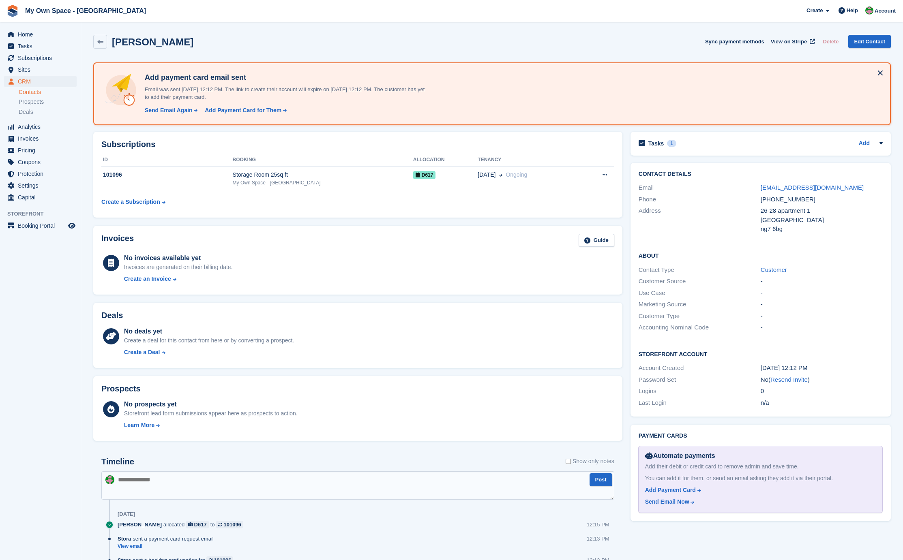  Describe the element at coordinates (699, 391) in the screenshot. I see `div: Logins` at that location.